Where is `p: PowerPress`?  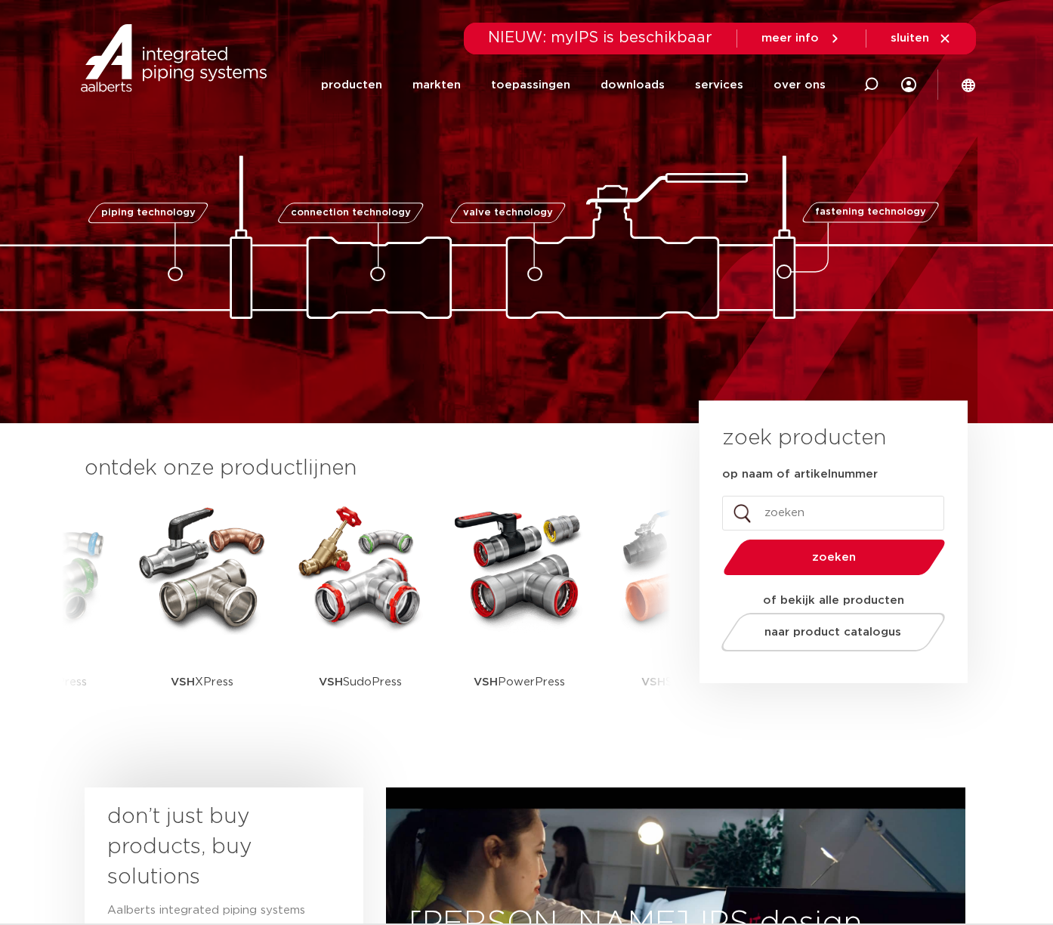
p: PowerPress is located at coordinates (519, 681).